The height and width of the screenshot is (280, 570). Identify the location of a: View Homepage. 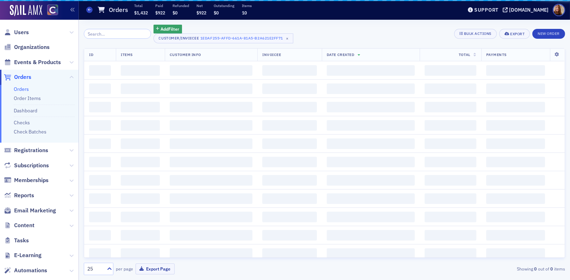
(50, 11).